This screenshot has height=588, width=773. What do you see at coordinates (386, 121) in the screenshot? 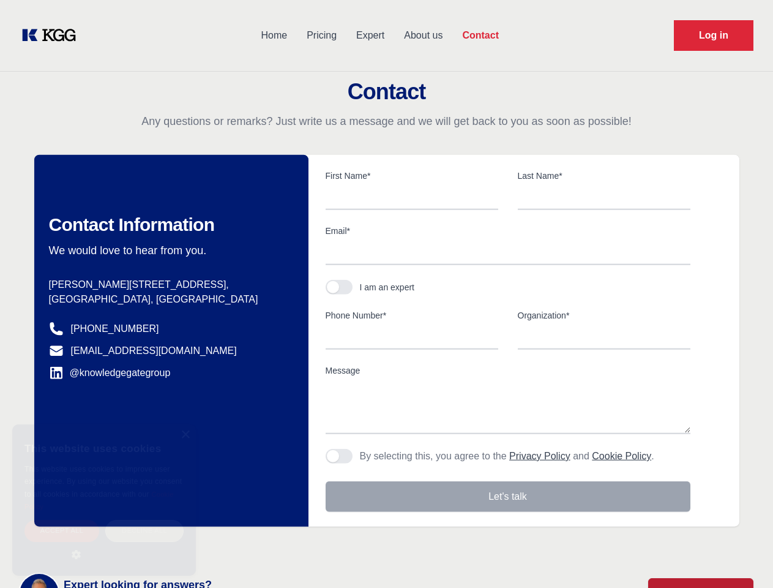
I see `p: Any questions or remarks? Just write us a message and we will get back to you as soon as possible!` at bounding box center [386, 121].